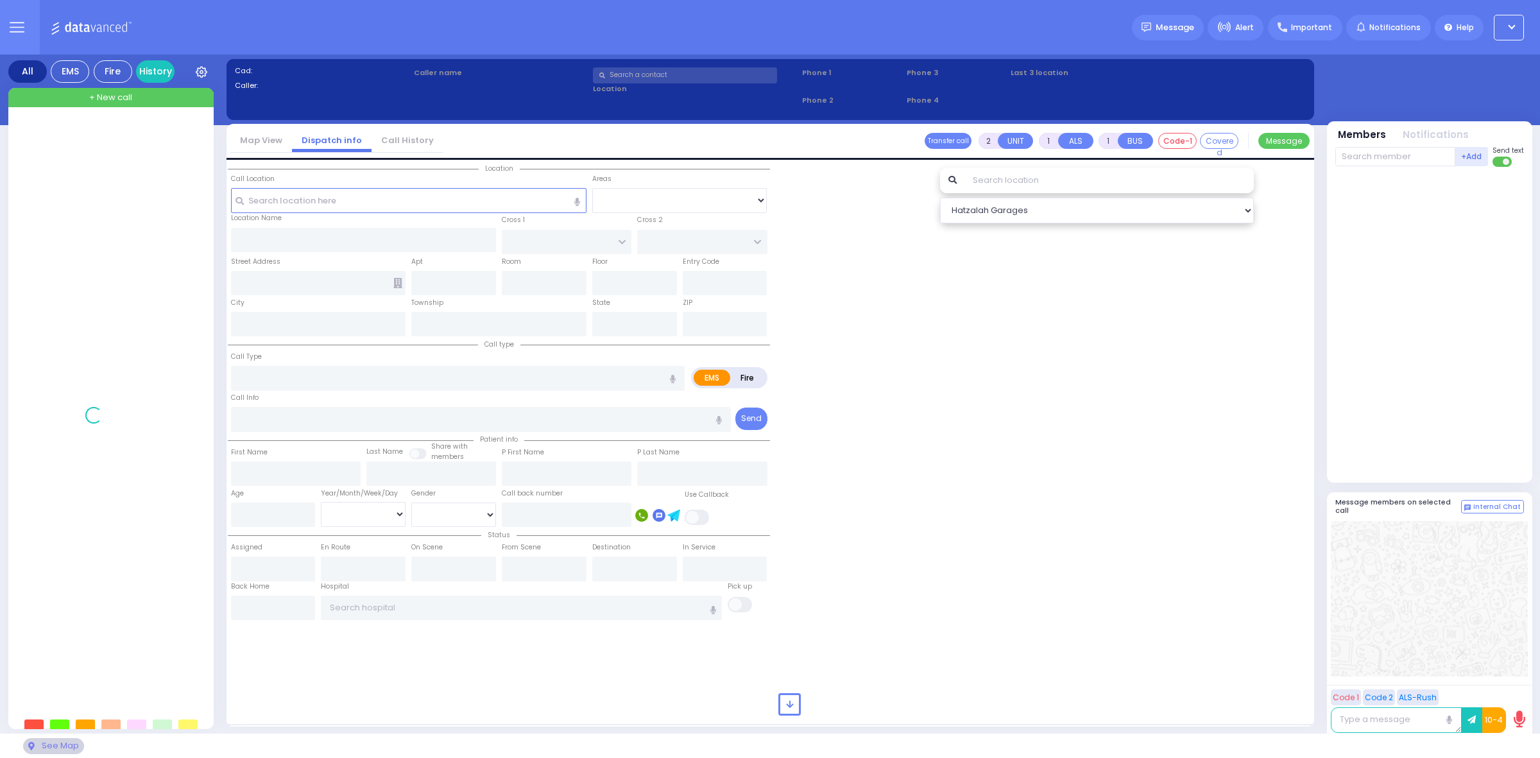 The image size is (1540, 758). I want to click on label: Gender, so click(423, 493).